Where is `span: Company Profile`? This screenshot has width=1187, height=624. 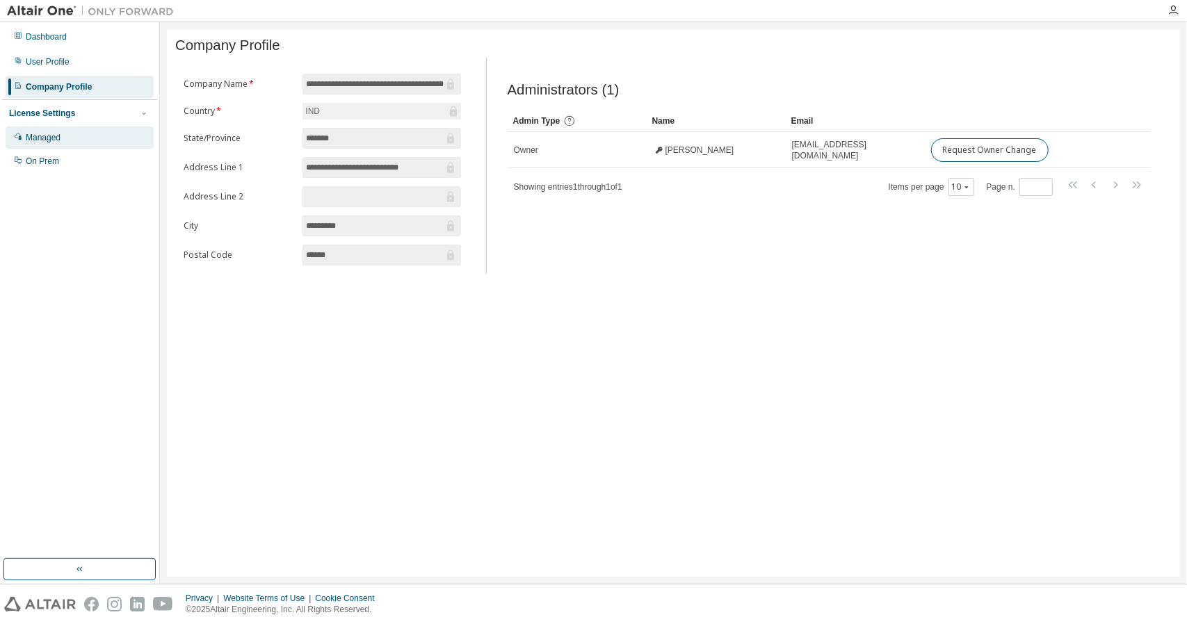 span: Company Profile is located at coordinates (227, 45).